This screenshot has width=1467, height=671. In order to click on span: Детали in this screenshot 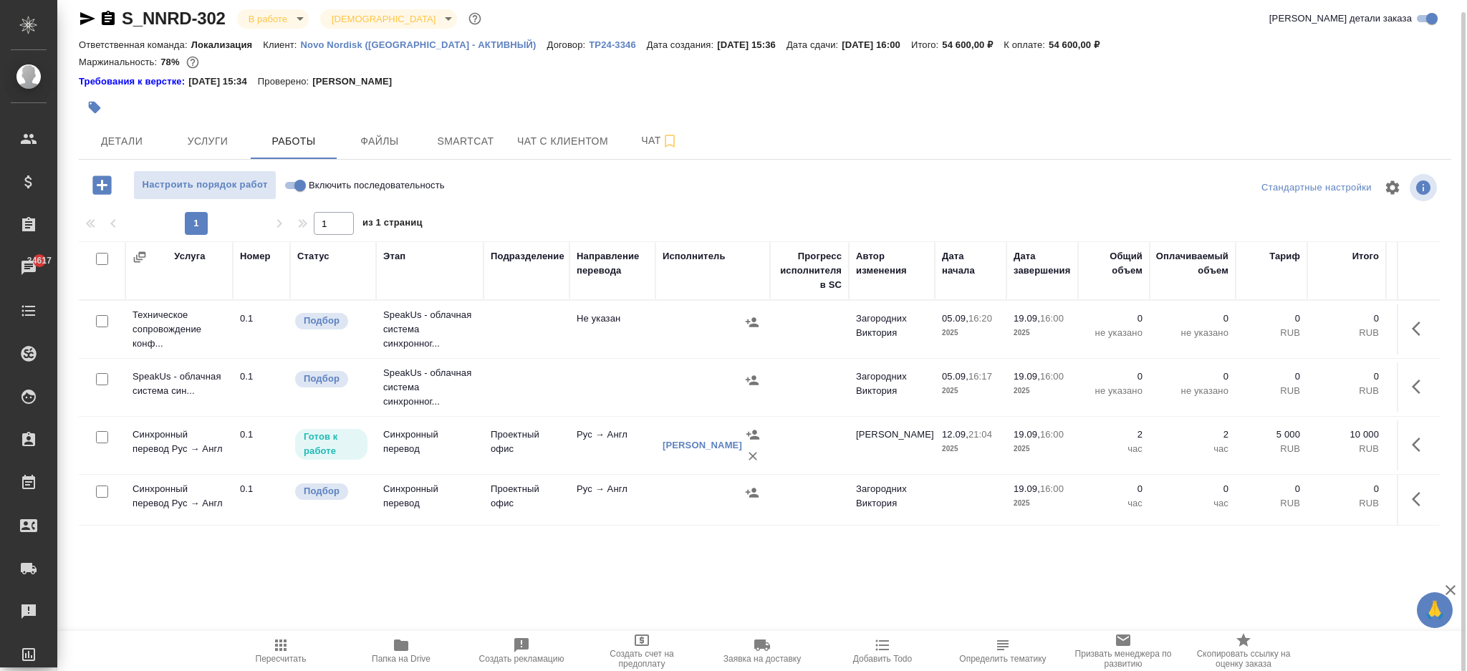, I will do `click(122, 141)`.